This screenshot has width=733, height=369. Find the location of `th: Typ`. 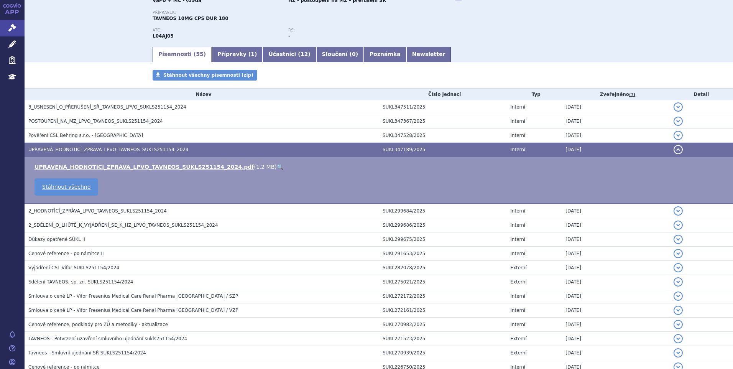

th: Typ is located at coordinates (534, 94).